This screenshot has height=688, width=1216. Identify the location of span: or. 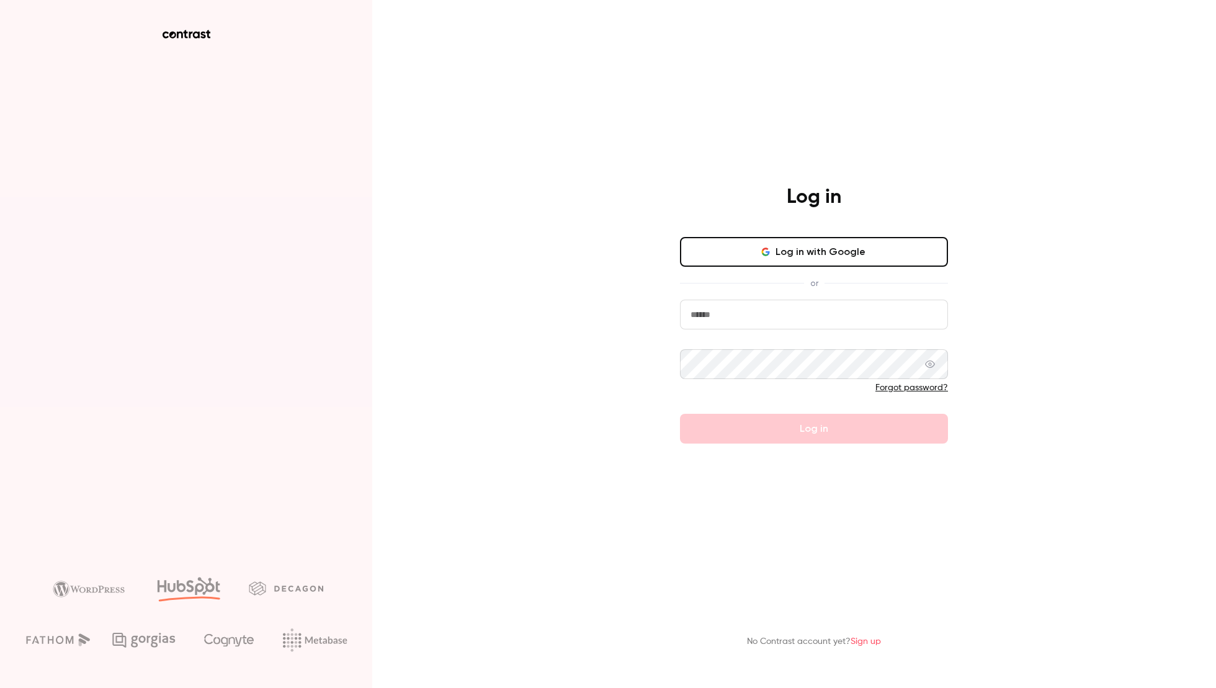
(814, 283).